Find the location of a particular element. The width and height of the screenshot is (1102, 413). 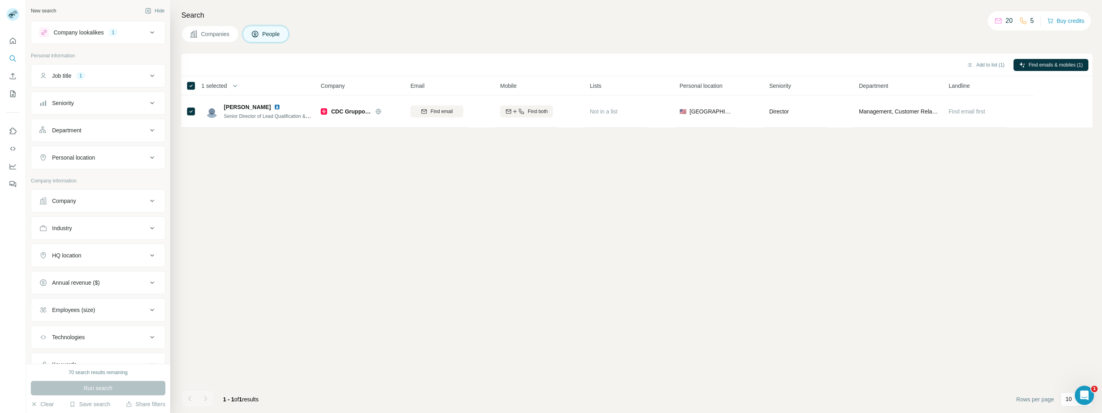

span: Find both is located at coordinates (538, 111).